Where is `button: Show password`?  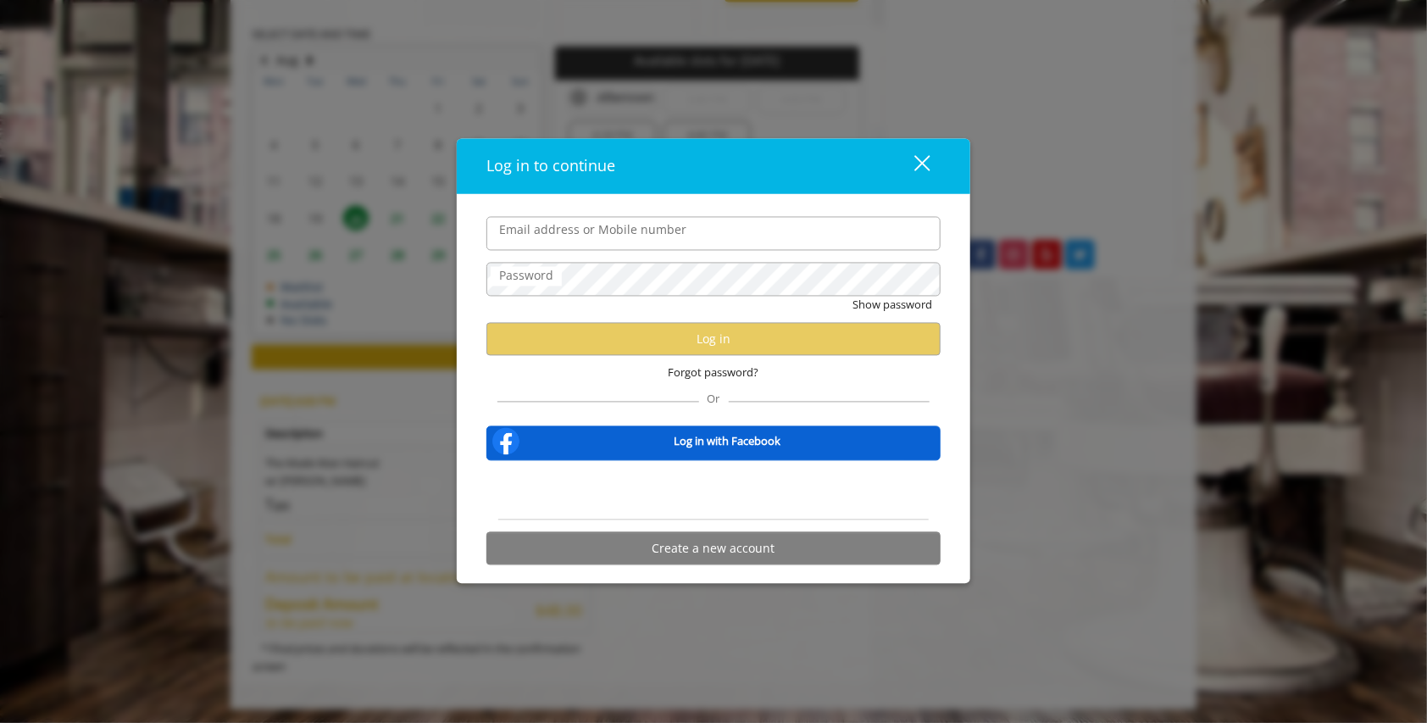 button: Show password is located at coordinates (892, 305).